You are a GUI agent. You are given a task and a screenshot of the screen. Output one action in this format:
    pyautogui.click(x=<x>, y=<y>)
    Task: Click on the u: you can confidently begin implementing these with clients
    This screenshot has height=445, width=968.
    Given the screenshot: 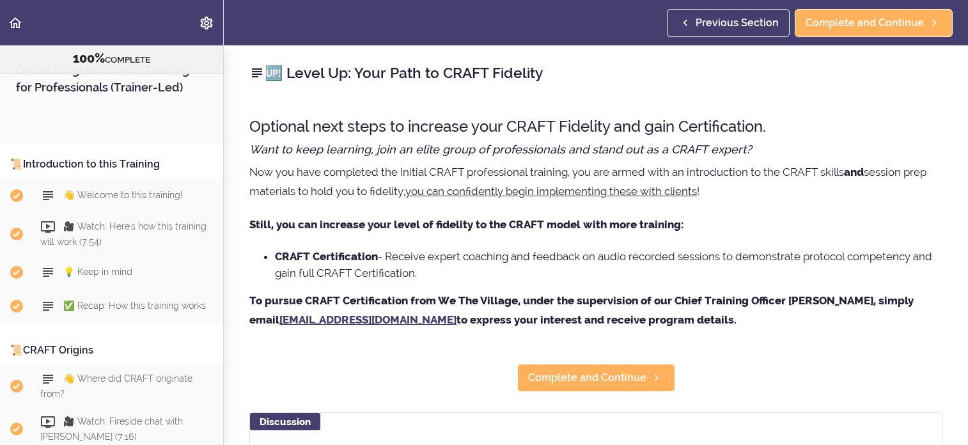 What is the action you would take?
    pyautogui.click(x=551, y=191)
    